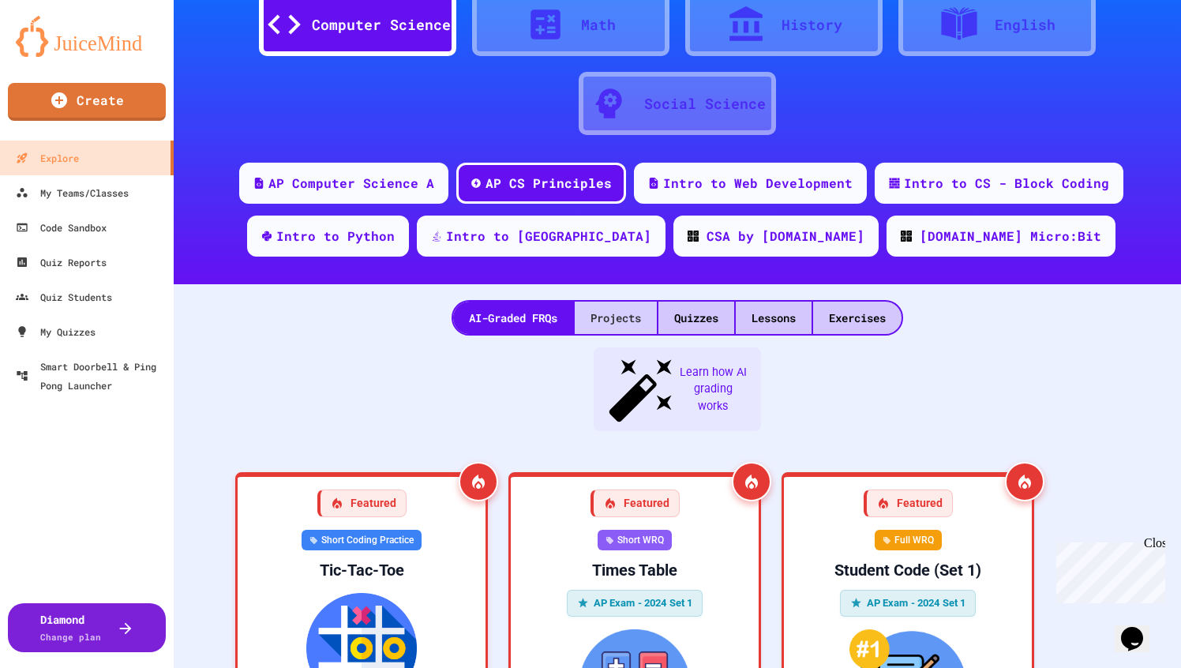 The width and height of the screenshot is (1181, 668). Describe the element at coordinates (713, 389) in the screenshot. I see `span: Learn how AI grading works` at that location.